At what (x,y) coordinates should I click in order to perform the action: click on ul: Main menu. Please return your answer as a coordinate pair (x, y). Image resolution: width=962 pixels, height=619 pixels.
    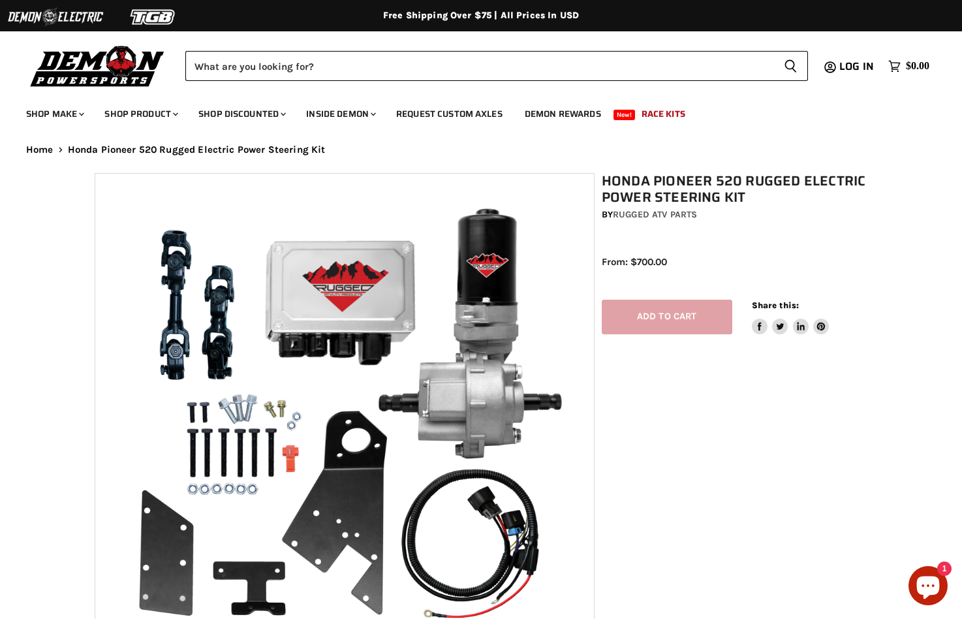
    Looking at the image, I should click on (471, 111).